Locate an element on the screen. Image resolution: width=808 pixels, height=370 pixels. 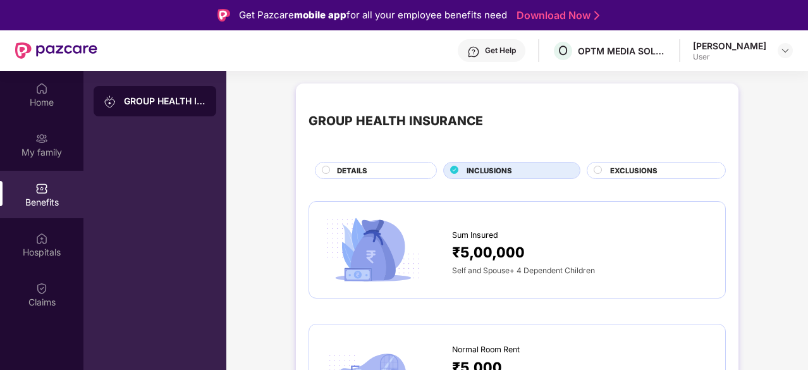
img: svg+xml;base64,PHN2ZyBpZD0iQ2xhaW0iIHhtbG5zPSJodHRwOi8vd3d3LnczLm9yZy8yMDAwL3N2ZyIgd2lkdGg9IjIwIi... is located at coordinates (42, 288).